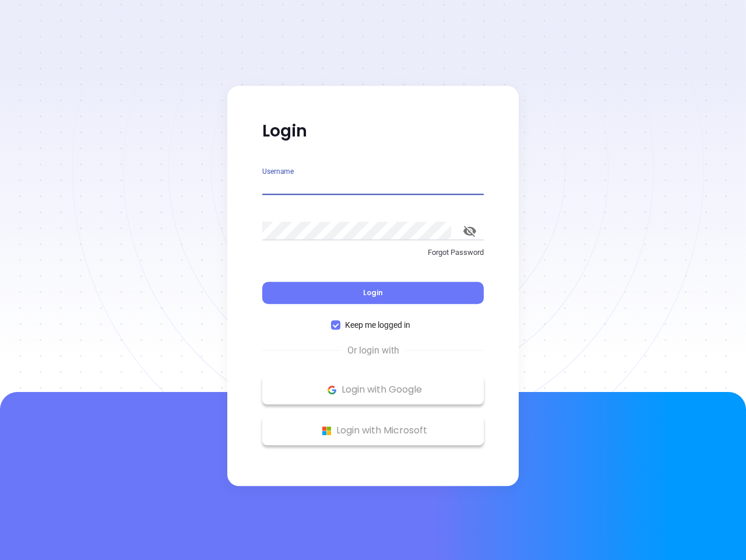 Image resolution: width=746 pixels, height=560 pixels. Describe the element at coordinates (327, 430) in the screenshot. I see `img: Microsoft Logo` at that location.